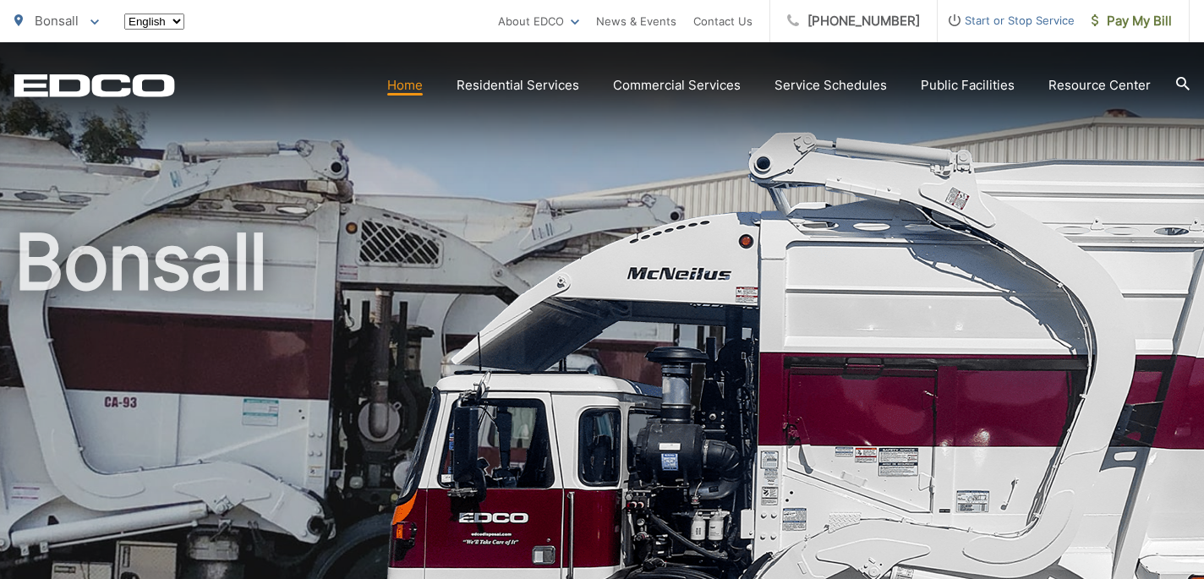 The width and height of the screenshot is (1204, 579). Describe the element at coordinates (636, 21) in the screenshot. I see `a: News & Events` at that location.